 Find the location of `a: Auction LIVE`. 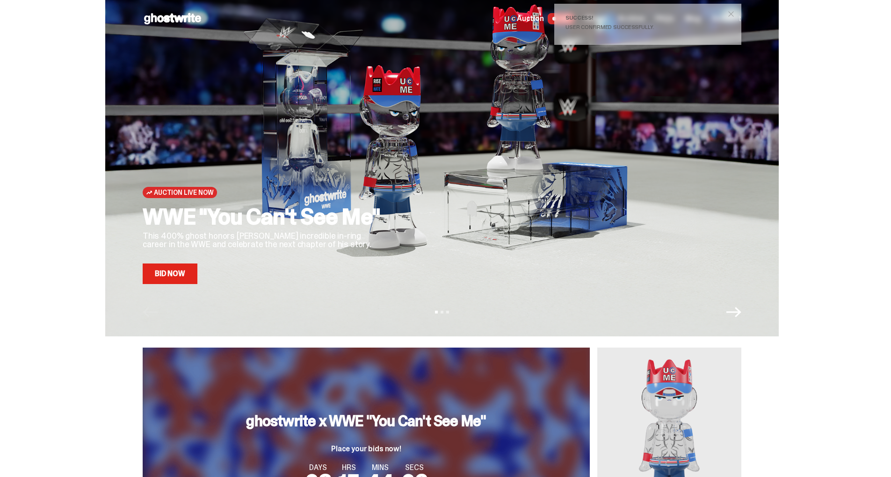

a: Auction LIVE is located at coordinates (545, 19).